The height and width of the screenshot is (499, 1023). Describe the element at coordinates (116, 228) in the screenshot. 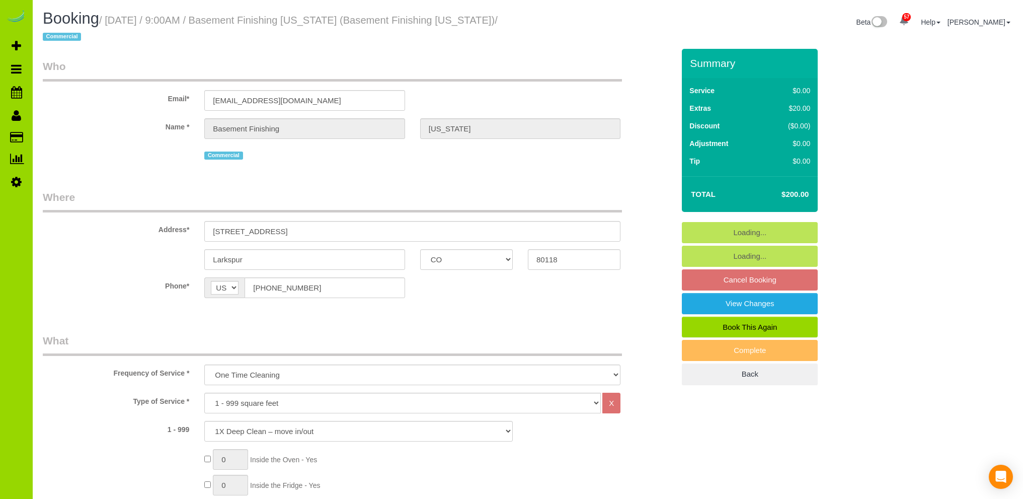

I see `label: Address*` at that location.